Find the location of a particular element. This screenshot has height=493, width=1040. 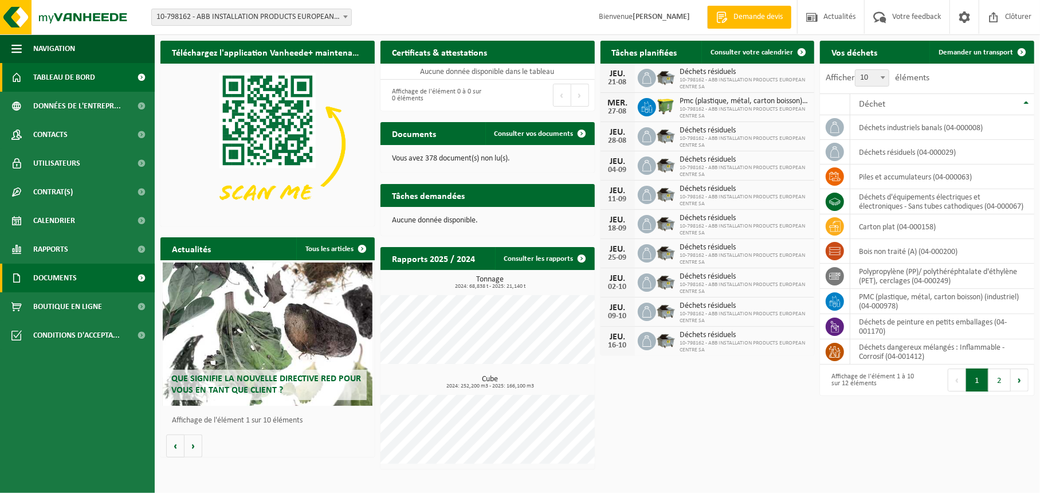

td: déchets résiduels (04-000029) is located at coordinates (942, 152).